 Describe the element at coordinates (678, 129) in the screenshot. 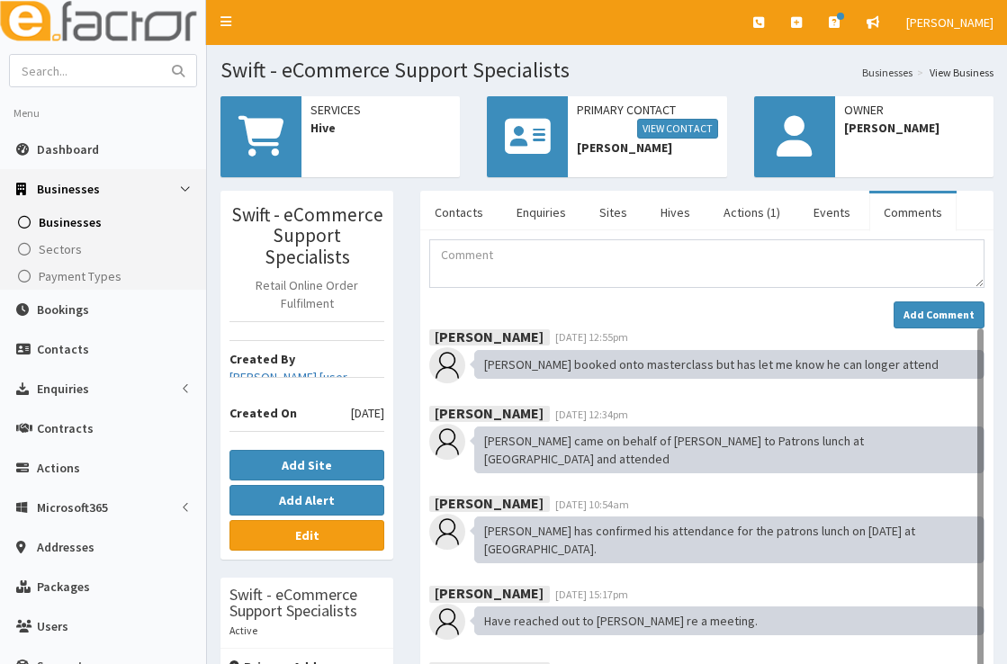

I see `a: View Contact` at that location.